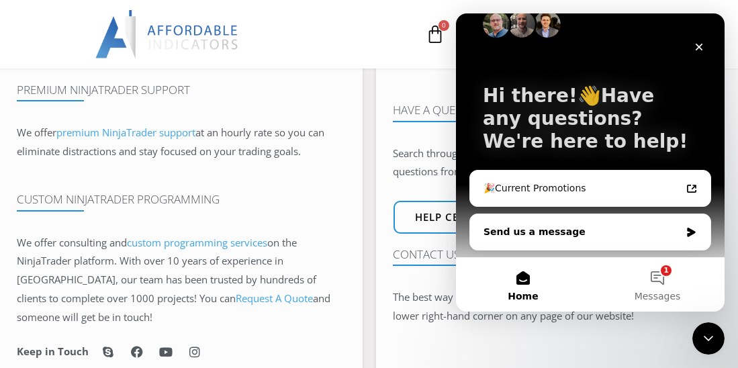  I want to click on a: 0, so click(435, 34).